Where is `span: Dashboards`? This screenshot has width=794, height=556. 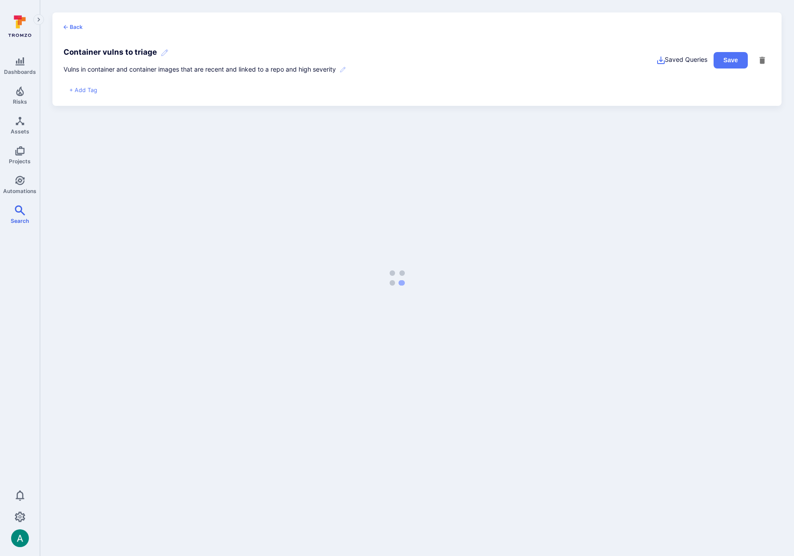
span: Dashboards is located at coordinates (20, 72).